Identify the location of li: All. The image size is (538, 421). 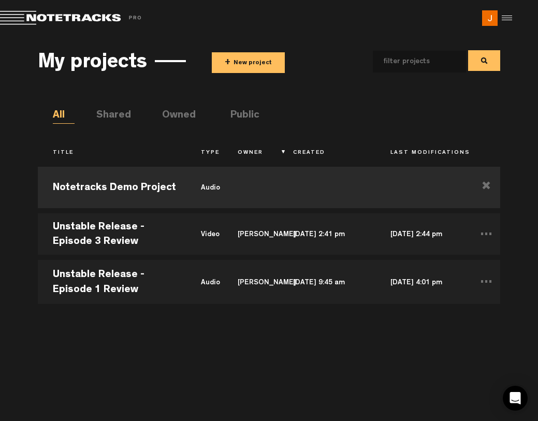
(64, 116).